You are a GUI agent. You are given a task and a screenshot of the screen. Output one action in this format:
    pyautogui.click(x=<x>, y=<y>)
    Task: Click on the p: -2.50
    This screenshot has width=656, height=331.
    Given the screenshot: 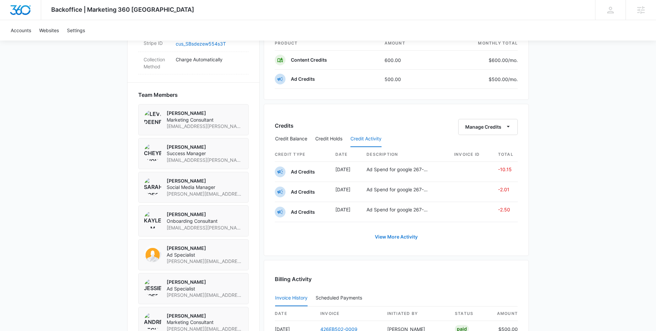 What is the action you would take?
    pyautogui.click(x=508, y=209)
    